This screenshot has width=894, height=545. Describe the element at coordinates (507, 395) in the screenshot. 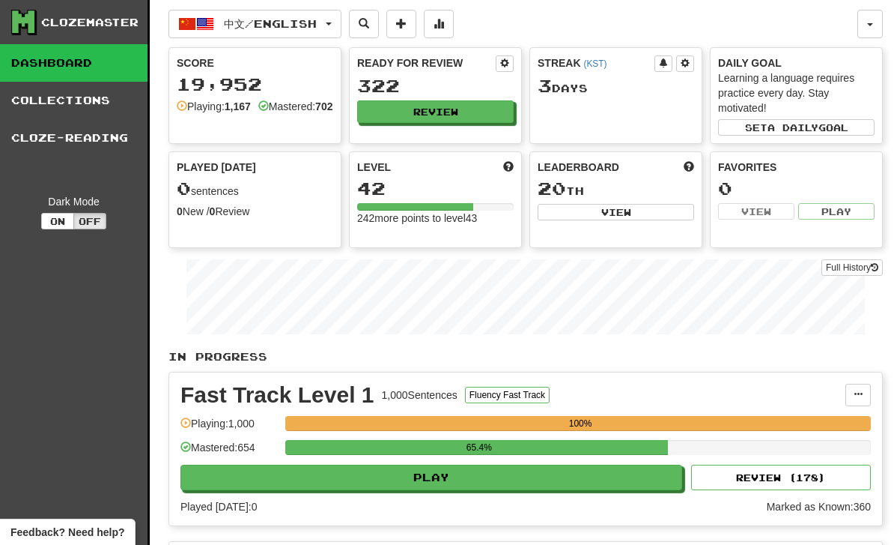

I see `button: Fluency Fast Track` at that location.